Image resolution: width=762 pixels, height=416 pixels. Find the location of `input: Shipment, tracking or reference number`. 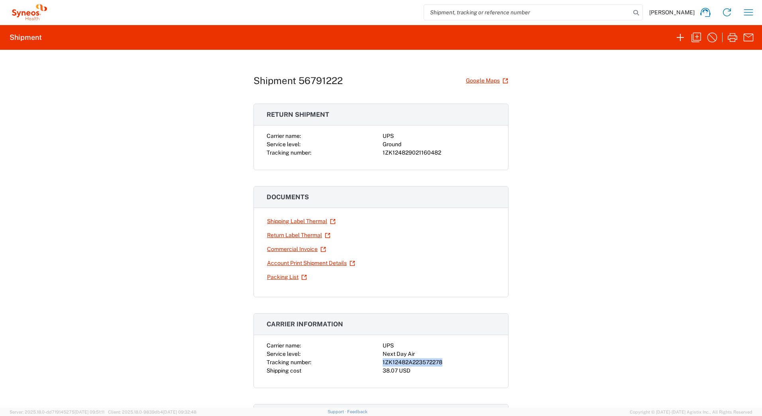

input: Shipment, tracking or reference number is located at coordinates (528, 12).